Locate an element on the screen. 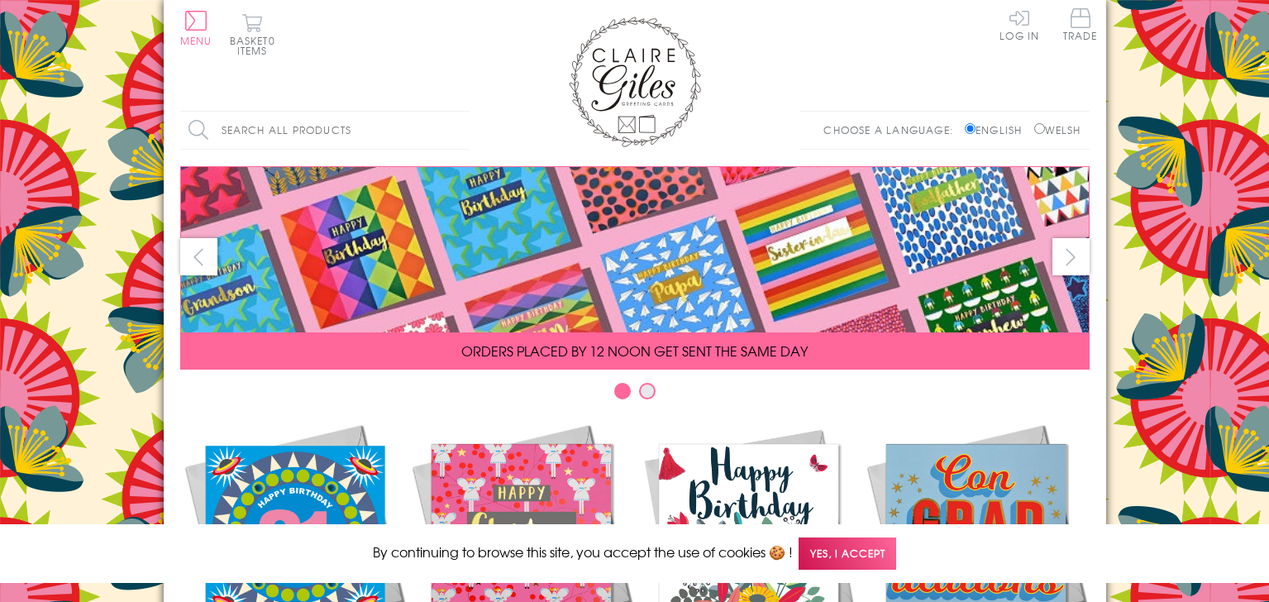 This screenshot has height=602, width=1269. span: Yes, I accept is located at coordinates (847, 553).